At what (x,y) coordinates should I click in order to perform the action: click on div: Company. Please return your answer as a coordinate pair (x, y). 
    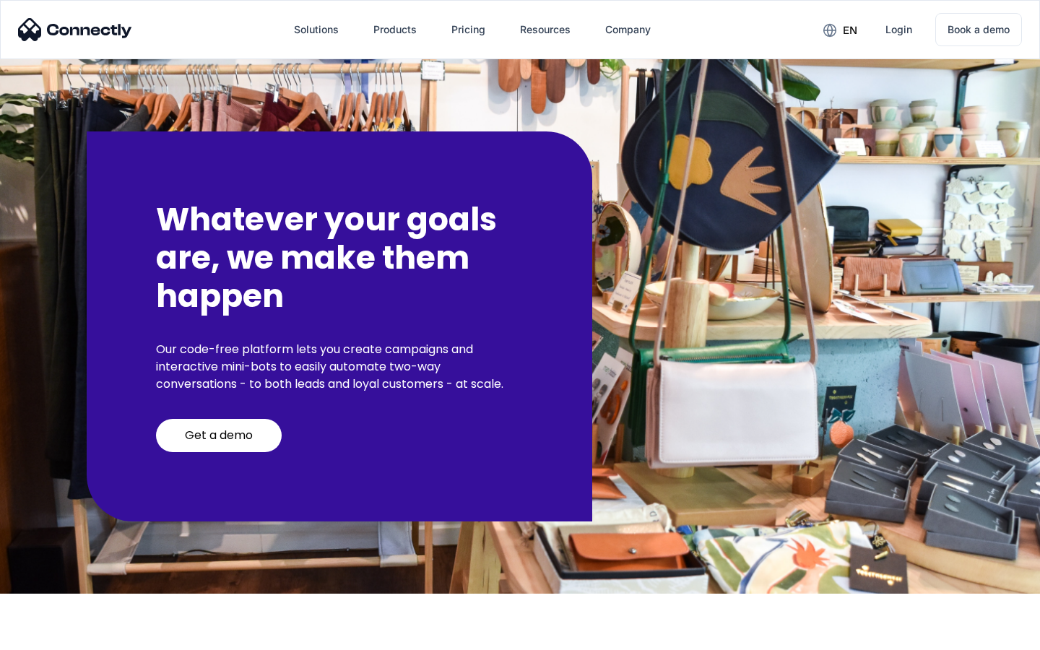
    Looking at the image, I should click on (627, 30).